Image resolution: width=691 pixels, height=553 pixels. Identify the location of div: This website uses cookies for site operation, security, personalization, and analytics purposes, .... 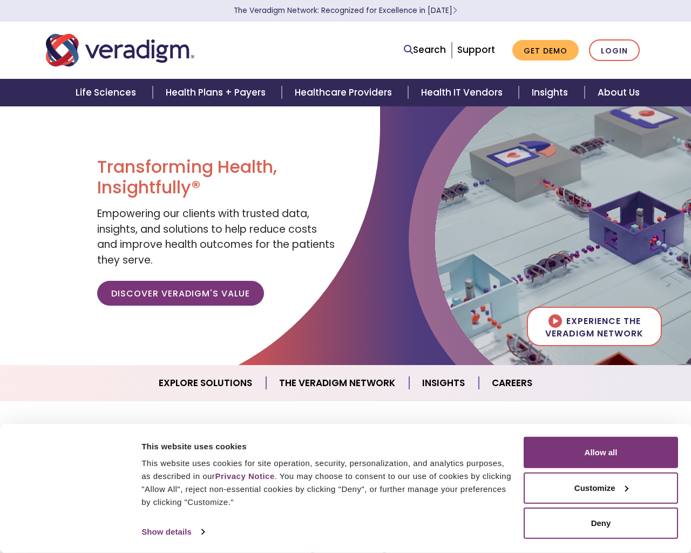
(326, 483).